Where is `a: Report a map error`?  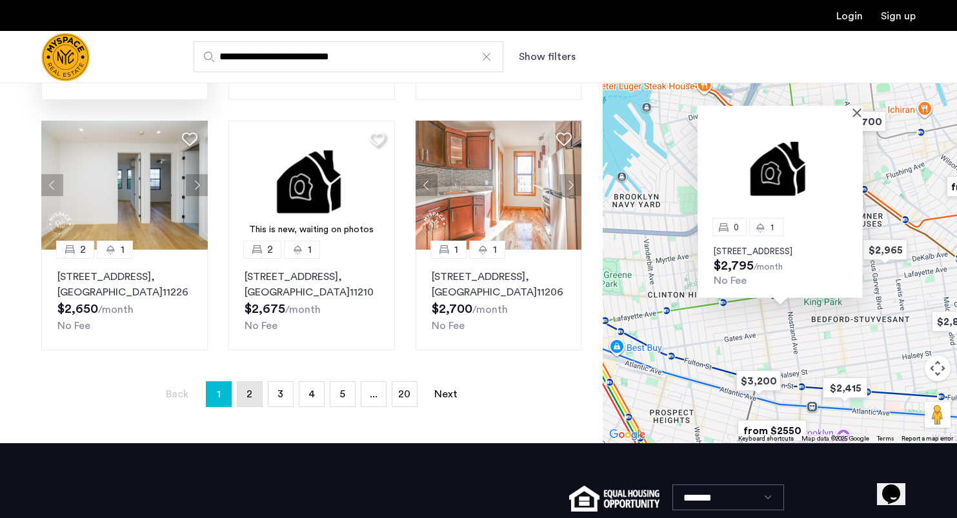
a: Report a map error is located at coordinates (927, 439).